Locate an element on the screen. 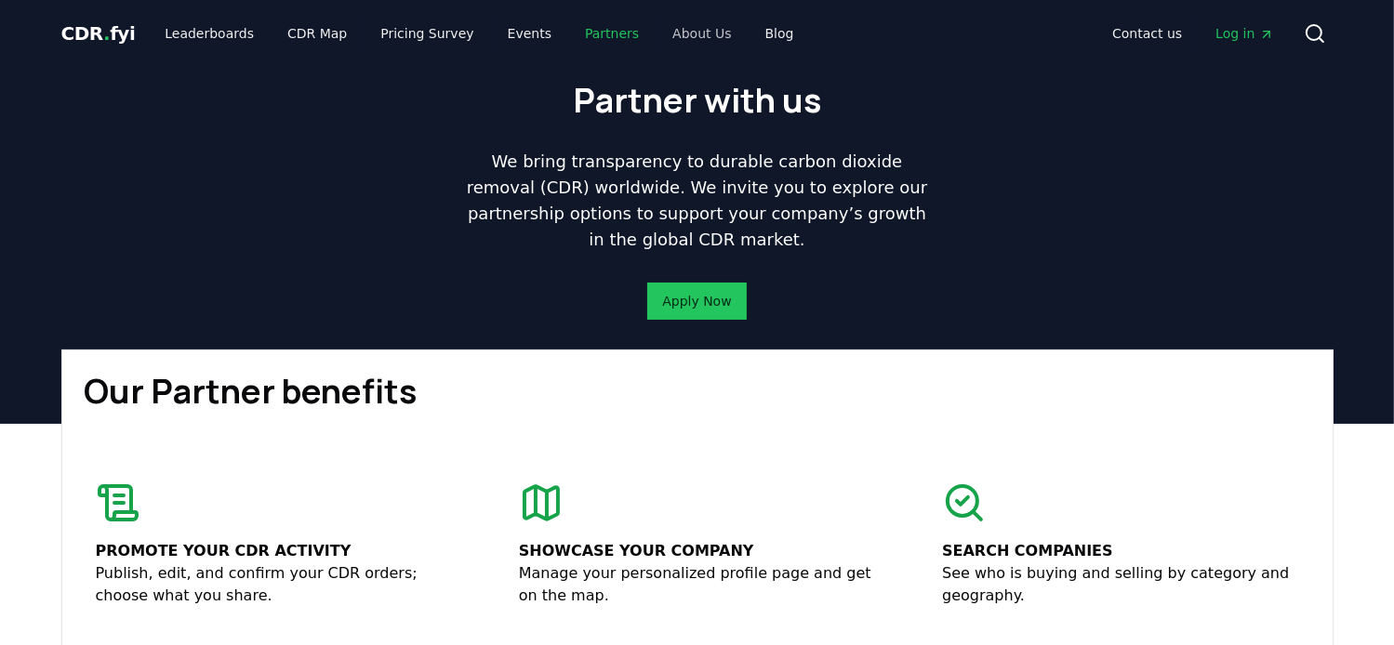  a: Contact us is located at coordinates (1147, 33).